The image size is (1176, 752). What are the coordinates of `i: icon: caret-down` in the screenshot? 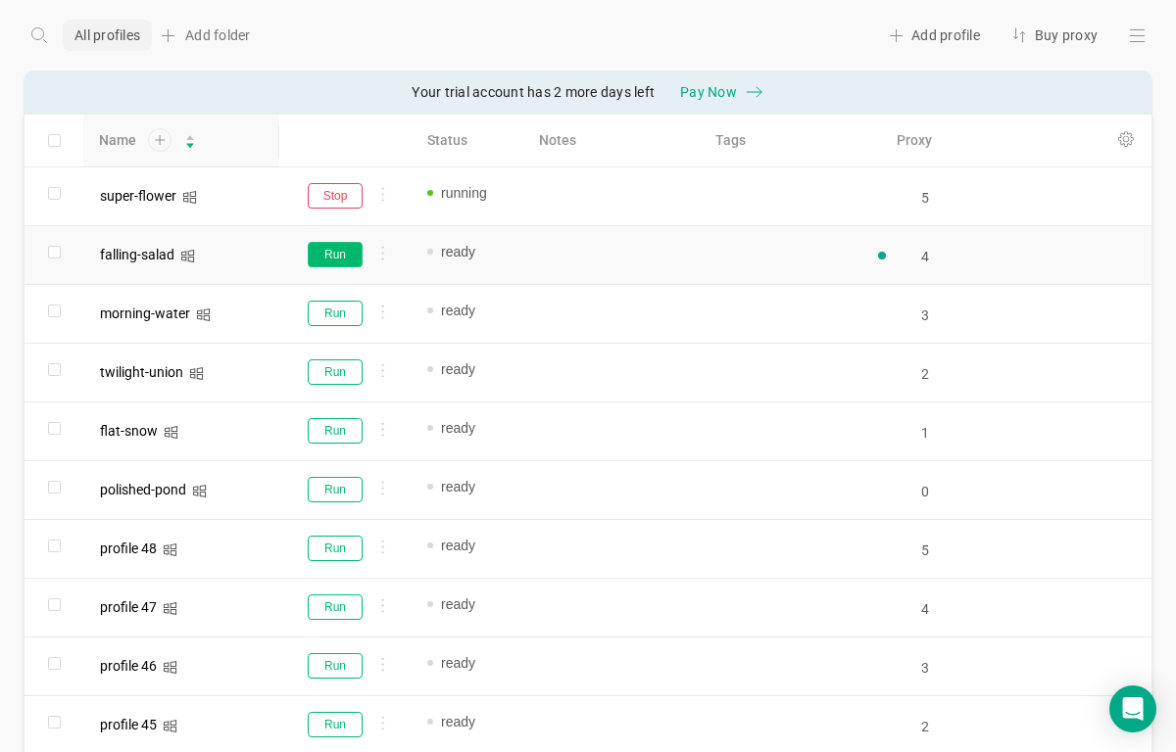 It's located at (190, 143).